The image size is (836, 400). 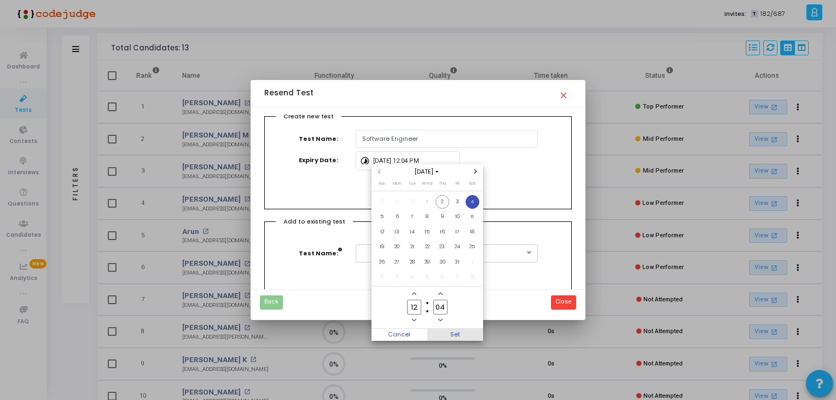 What do you see at coordinates (473, 277) in the screenshot?
I see `td: November 8, 2025` at bounding box center [473, 277].